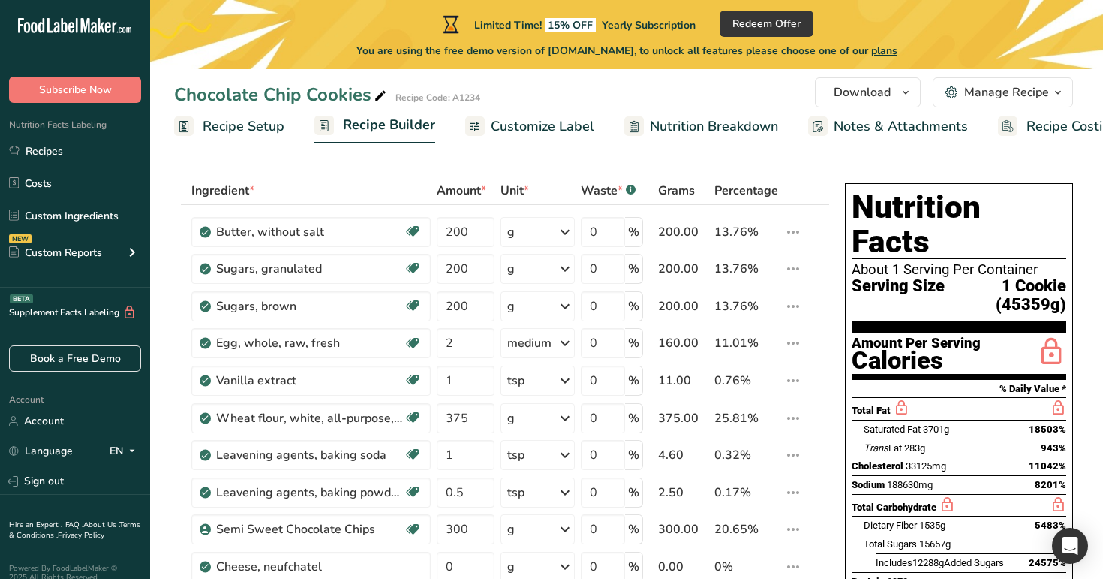 The width and height of the screenshot is (1103, 579). I want to click on div: 2.50, so click(683, 492).